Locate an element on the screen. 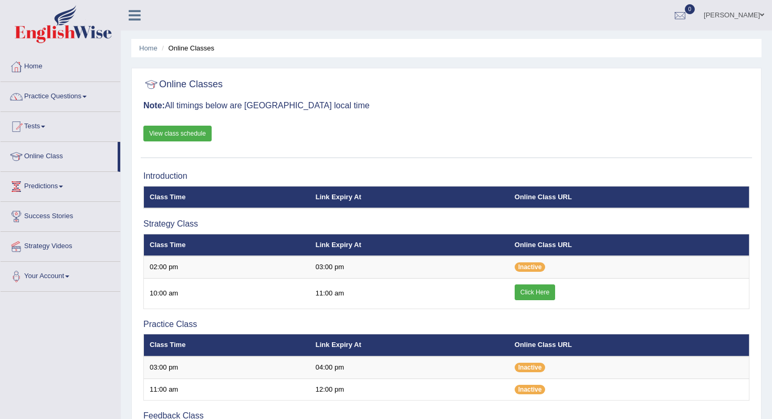  h3: Practice Class is located at coordinates (446, 324).